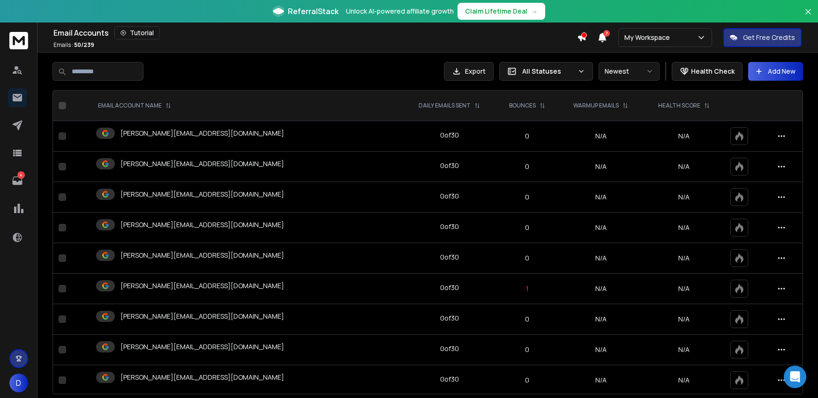 The height and width of the screenshot is (398, 818). What do you see at coordinates (809, 17) in the screenshot?
I see `button: Close banner` at bounding box center [809, 17].